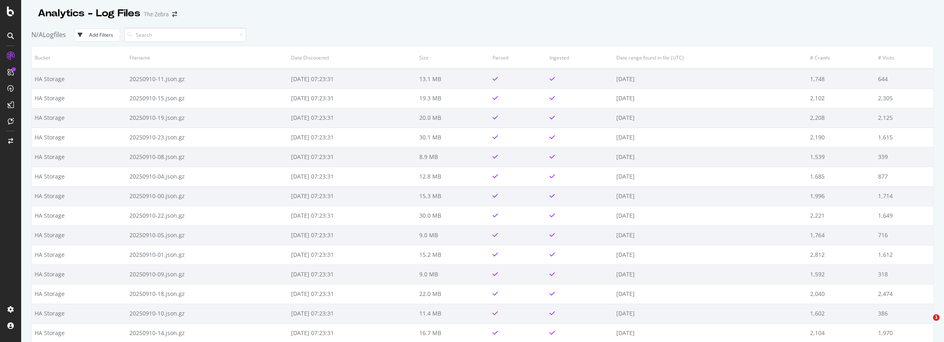 The height and width of the screenshot is (342, 944). Describe the element at coordinates (97, 35) in the screenshot. I see `button: Add Filters` at that location.